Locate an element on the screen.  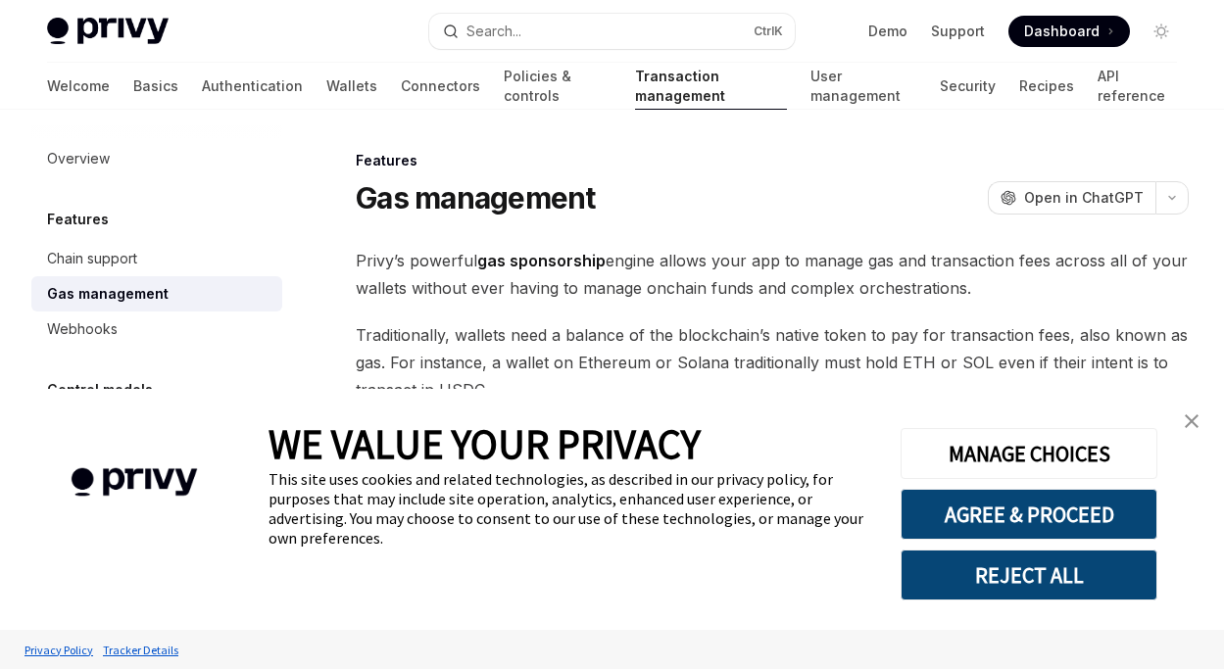
a: Privacy Policy is located at coordinates (59, 649).